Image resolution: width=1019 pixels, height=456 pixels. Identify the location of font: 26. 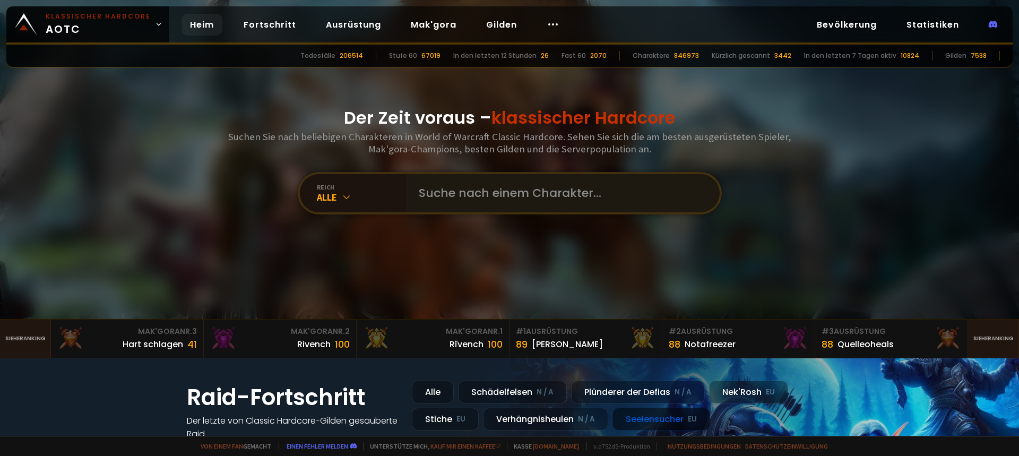
(544, 55).